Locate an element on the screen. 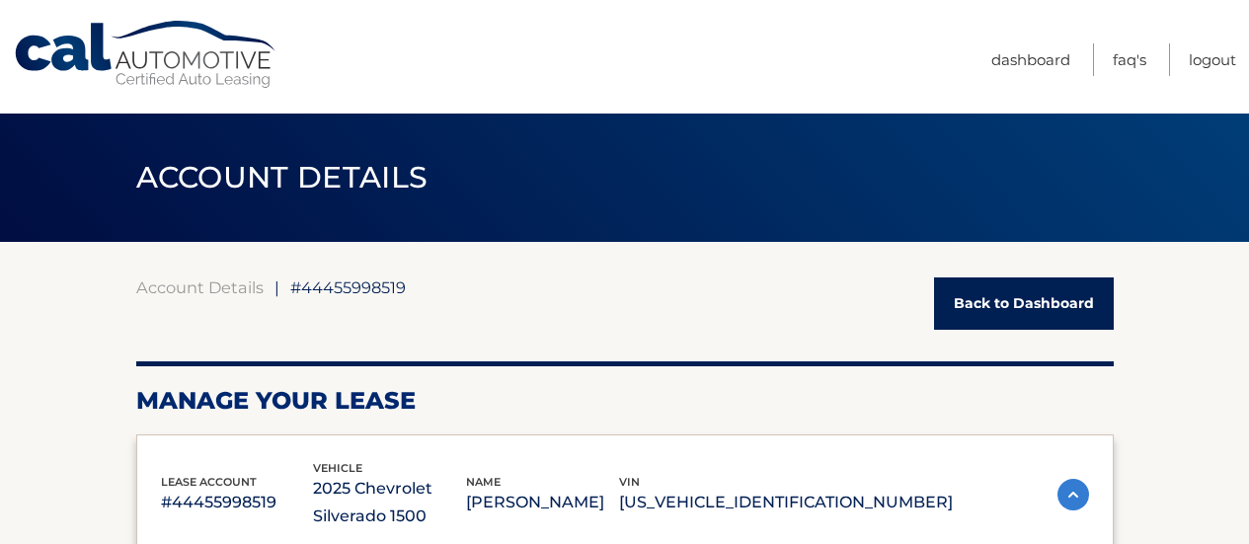 This screenshot has height=544, width=1249. span: vin is located at coordinates (629, 482).